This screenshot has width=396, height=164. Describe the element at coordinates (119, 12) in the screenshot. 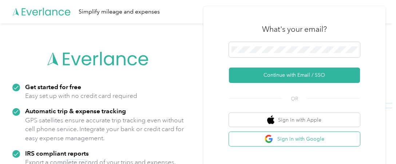

I see `div: Simplify mileage and expenses` at that location.